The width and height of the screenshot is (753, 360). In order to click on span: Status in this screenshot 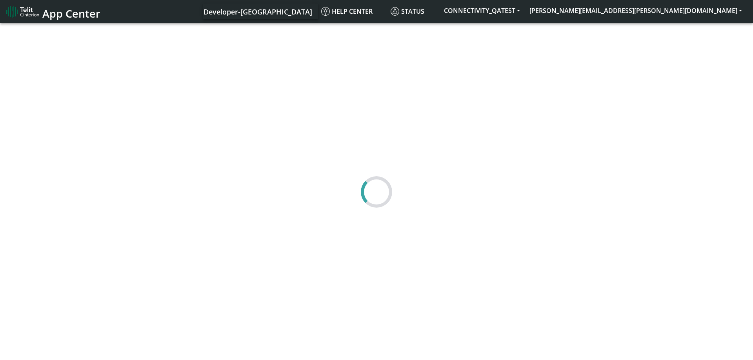, I will do `click(407, 11)`.